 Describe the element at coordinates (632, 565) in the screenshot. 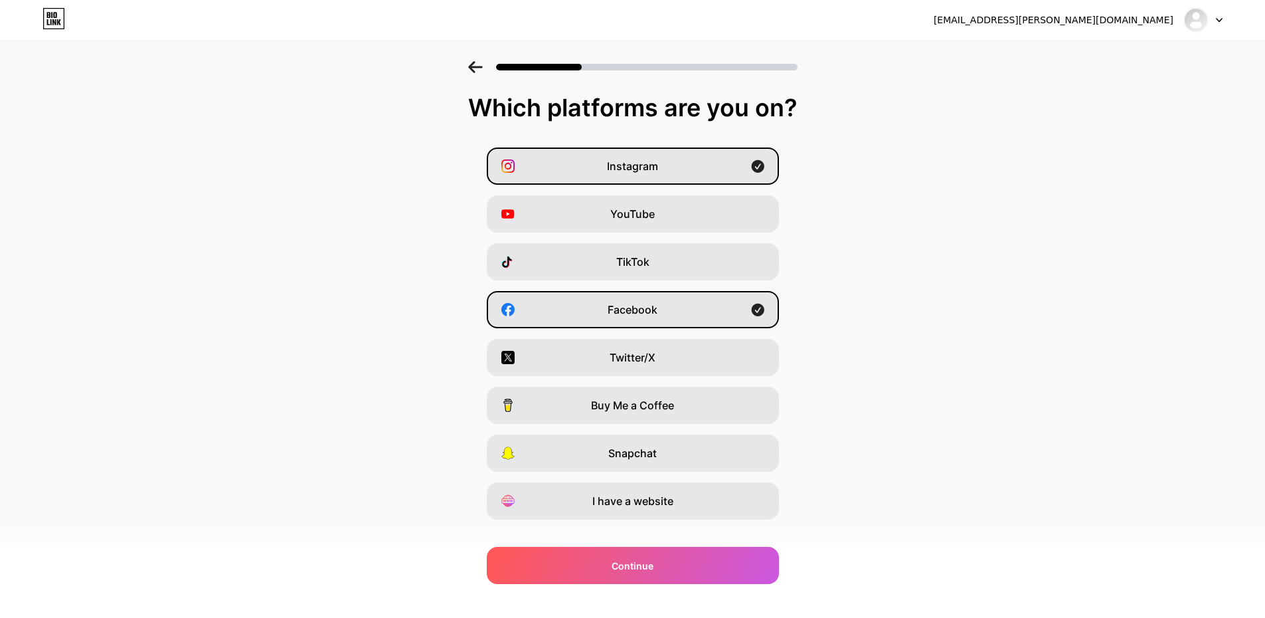

I see `span: Continue` at that location.